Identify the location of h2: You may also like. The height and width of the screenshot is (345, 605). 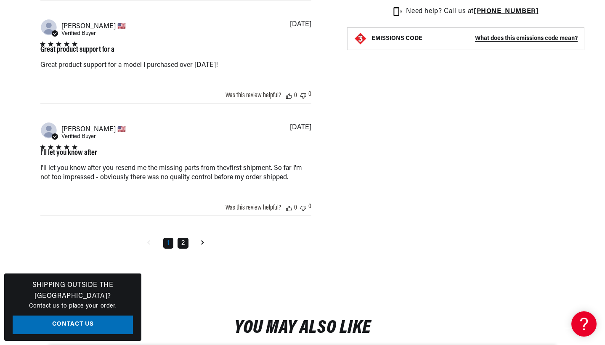
(302, 328).